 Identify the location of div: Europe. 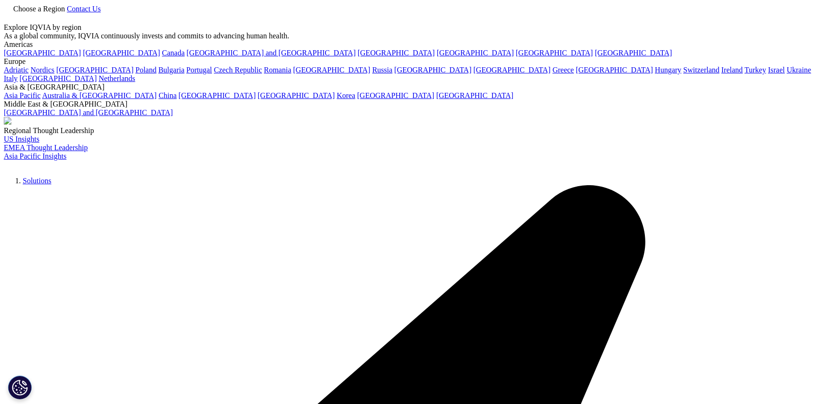
(409, 62).